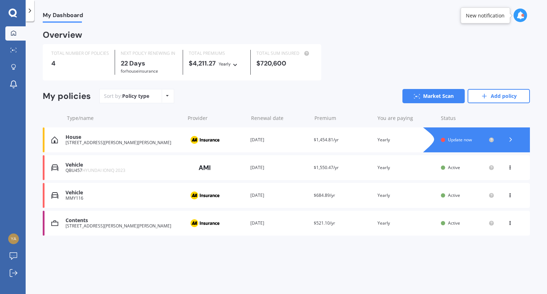 This screenshot has height=294, width=547. Describe the element at coordinates (67, 96) in the screenshot. I see `div: My policies` at that location.